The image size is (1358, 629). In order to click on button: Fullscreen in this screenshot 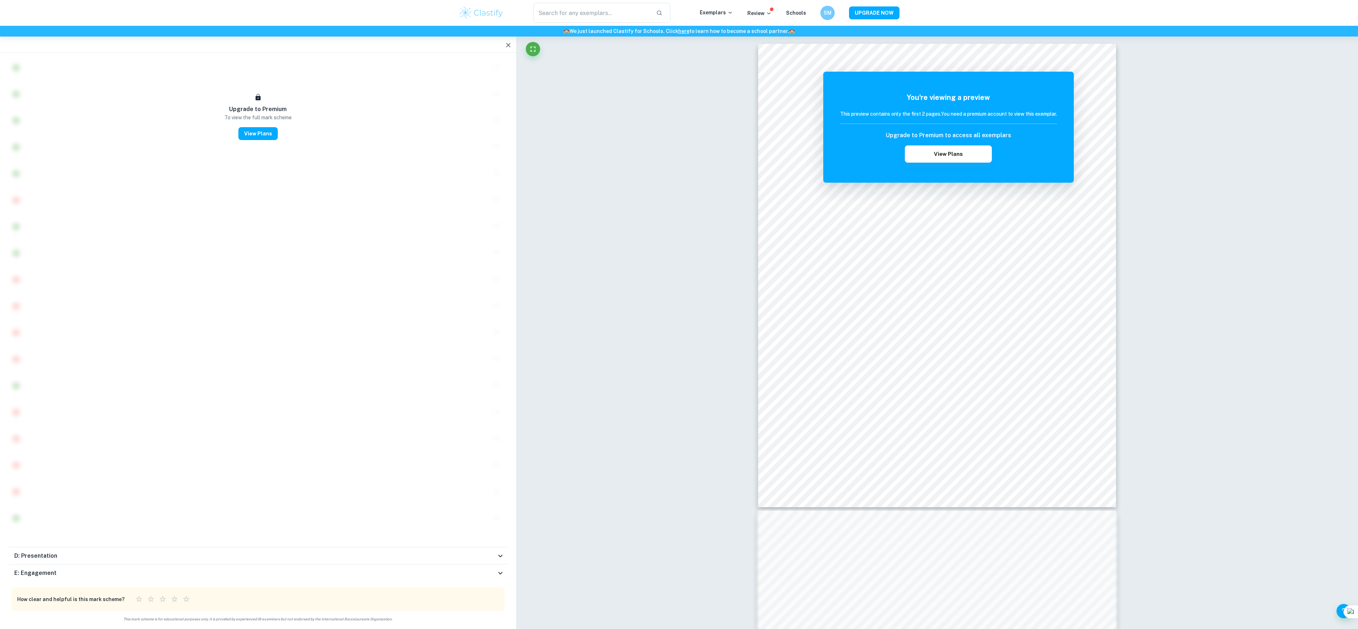, I will do `click(533, 49)`.